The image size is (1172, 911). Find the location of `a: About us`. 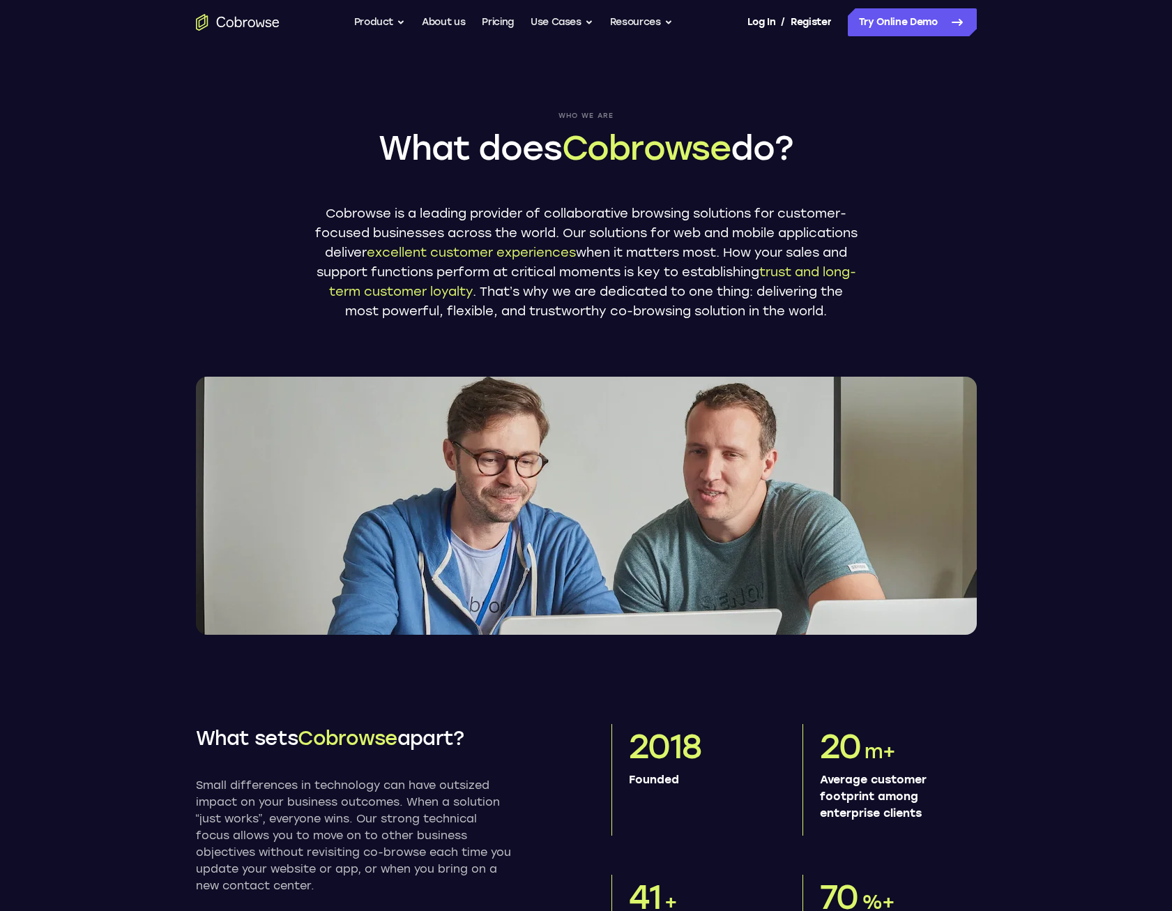

a: About us is located at coordinates (443, 22).